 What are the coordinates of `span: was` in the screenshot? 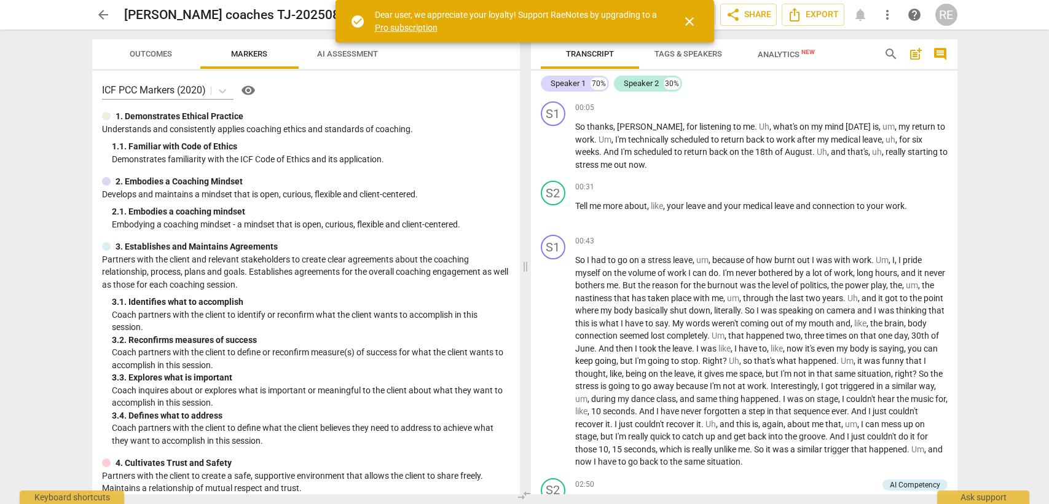 It's located at (770, 310).